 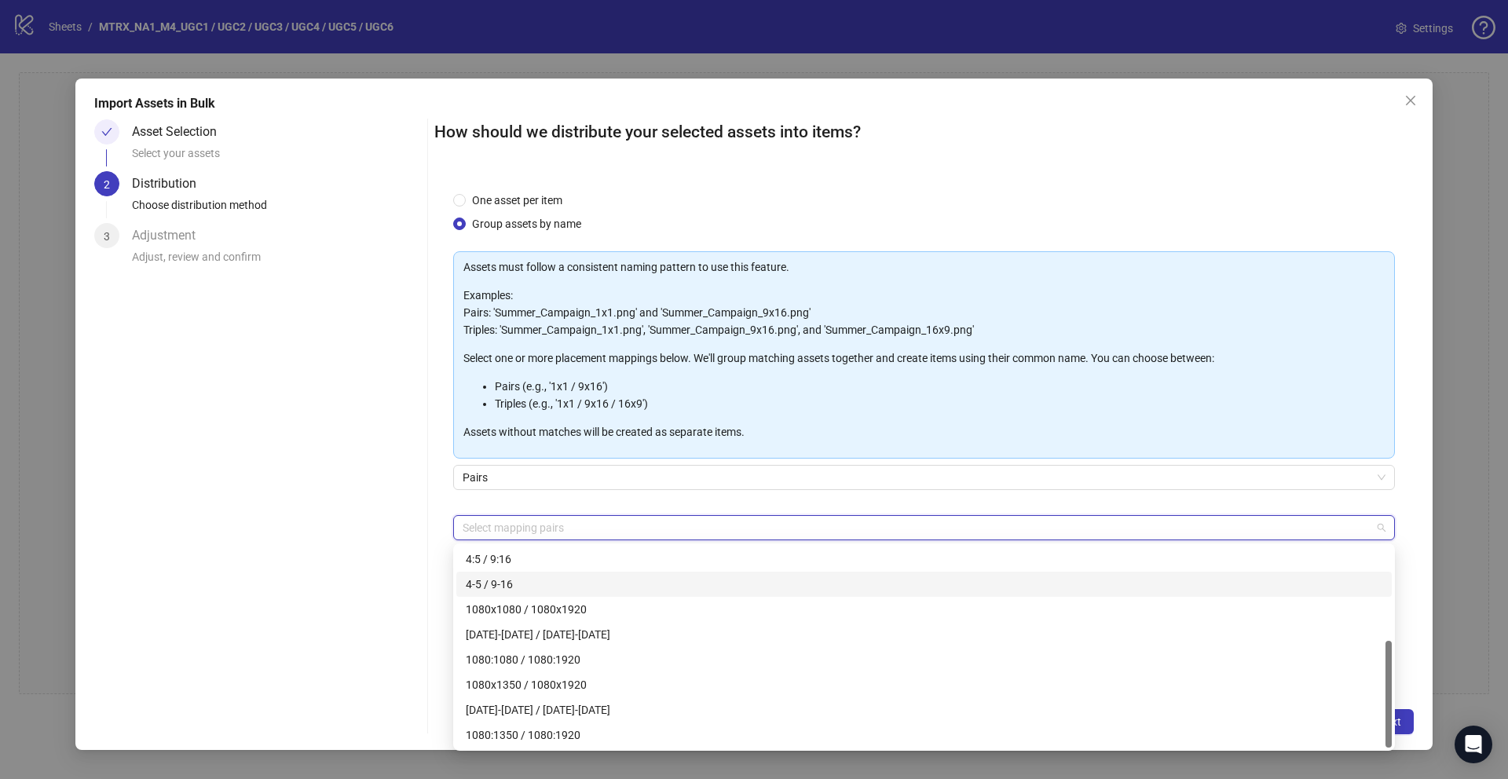 I want to click on span: check, so click(x=107, y=132).